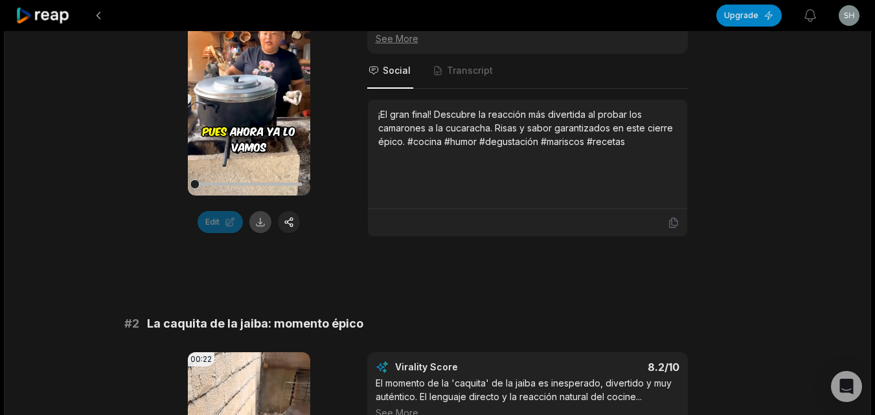 Image resolution: width=875 pixels, height=415 pixels. I want to click on span: # 2, so click(131, 324).